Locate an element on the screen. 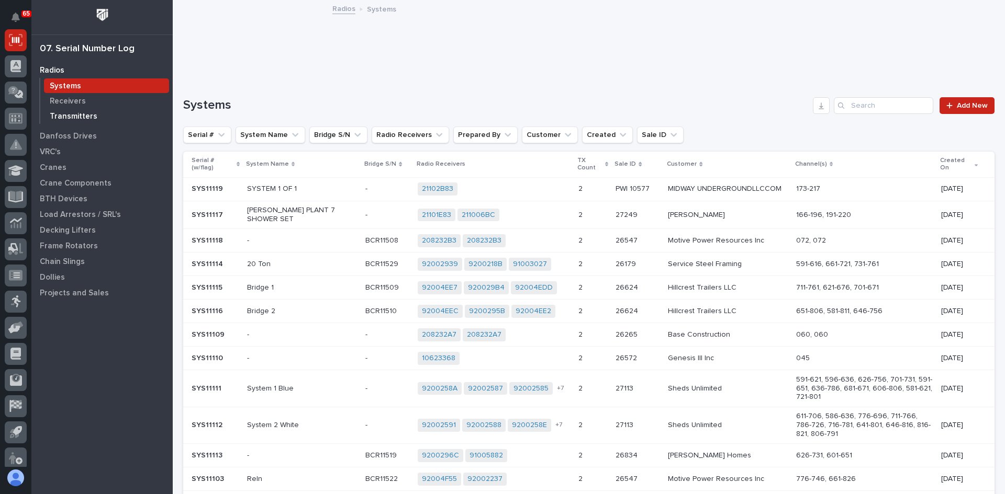 The height and width of the screenshot is (494, 1005). a: 21102B83 is located at coordinates (437, 189).